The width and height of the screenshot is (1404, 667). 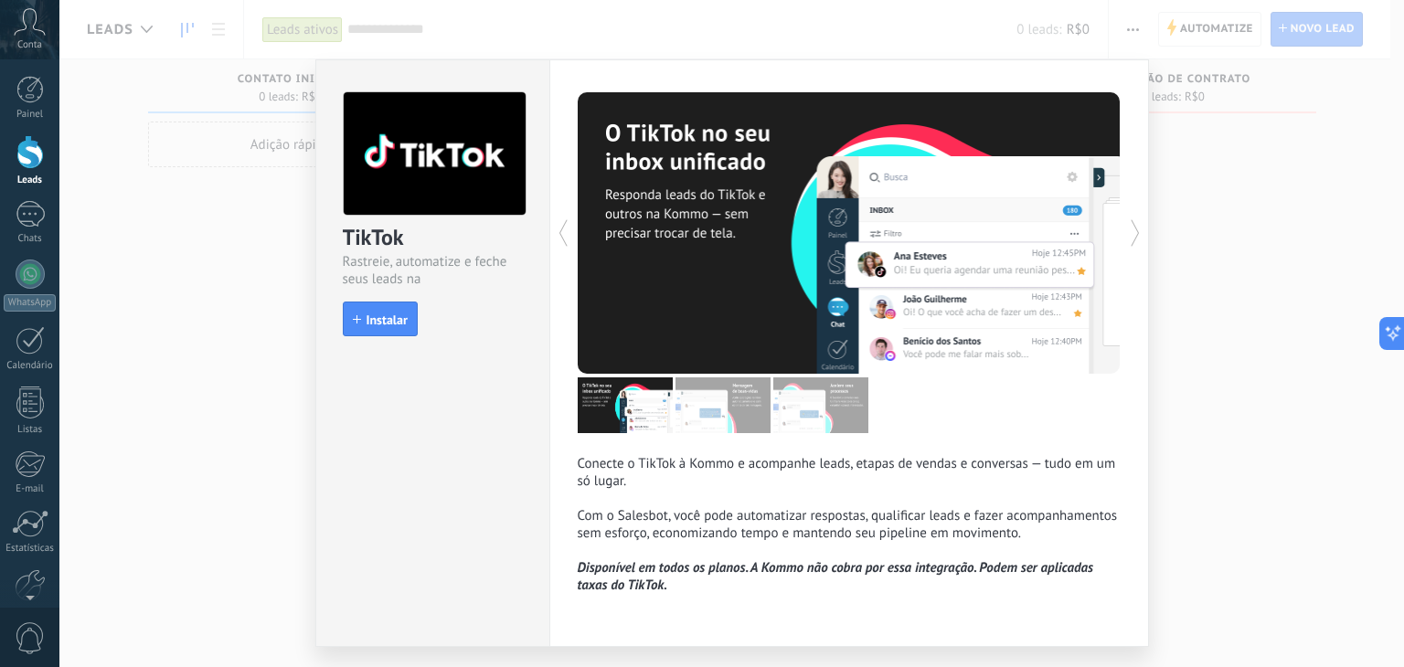 I want to click on button: Instalar, so click(x=380, y=319).